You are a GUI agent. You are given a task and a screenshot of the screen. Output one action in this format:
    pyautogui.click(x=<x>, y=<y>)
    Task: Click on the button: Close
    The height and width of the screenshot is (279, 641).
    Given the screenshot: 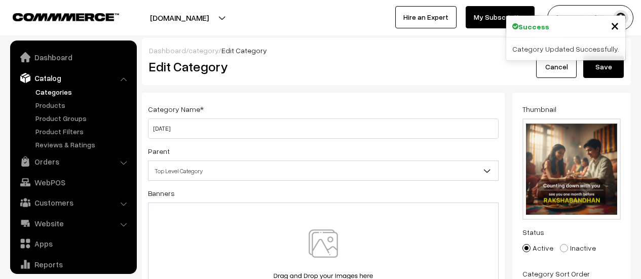 What is the action you would take?
    pyautogui.click(x=615, y=25)
    